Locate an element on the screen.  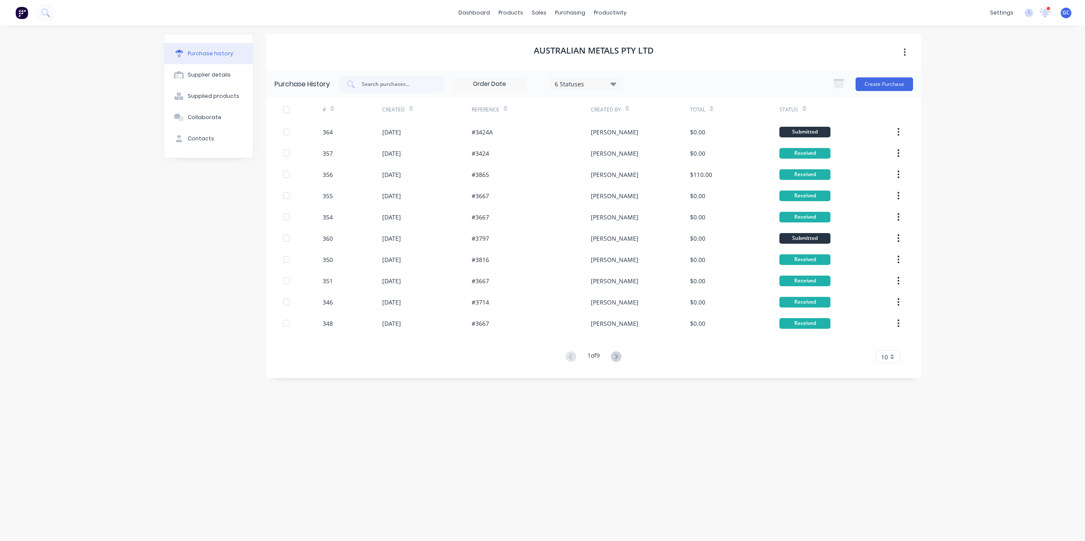
div: 350 is located at coordinates (328, 260).